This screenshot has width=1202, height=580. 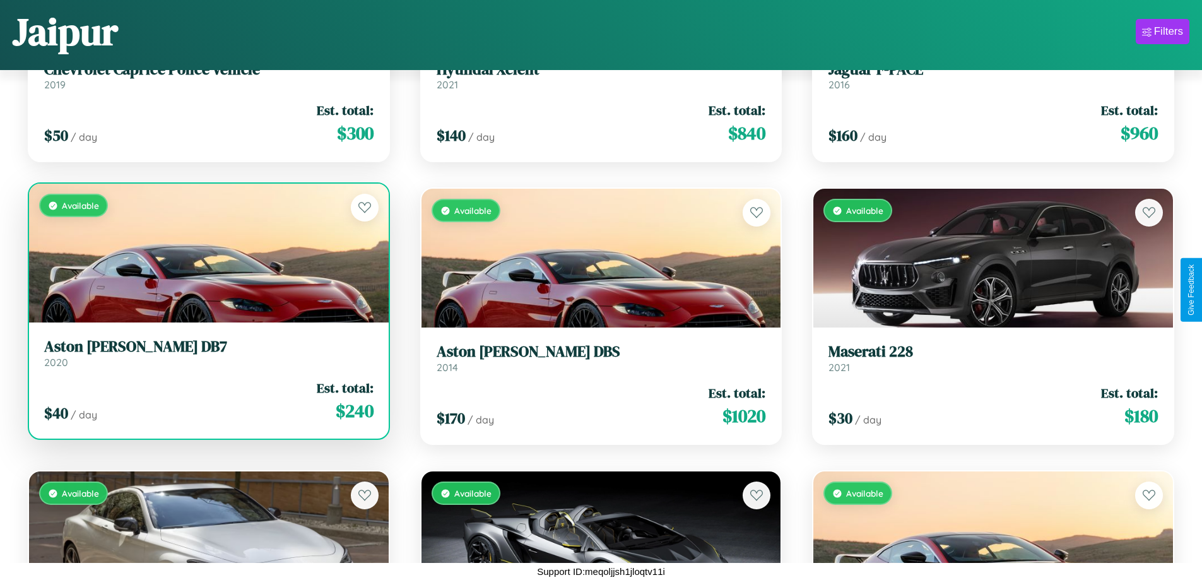 I want to click on a: Hyundai Xcient2021, so click(x=601, y=76).